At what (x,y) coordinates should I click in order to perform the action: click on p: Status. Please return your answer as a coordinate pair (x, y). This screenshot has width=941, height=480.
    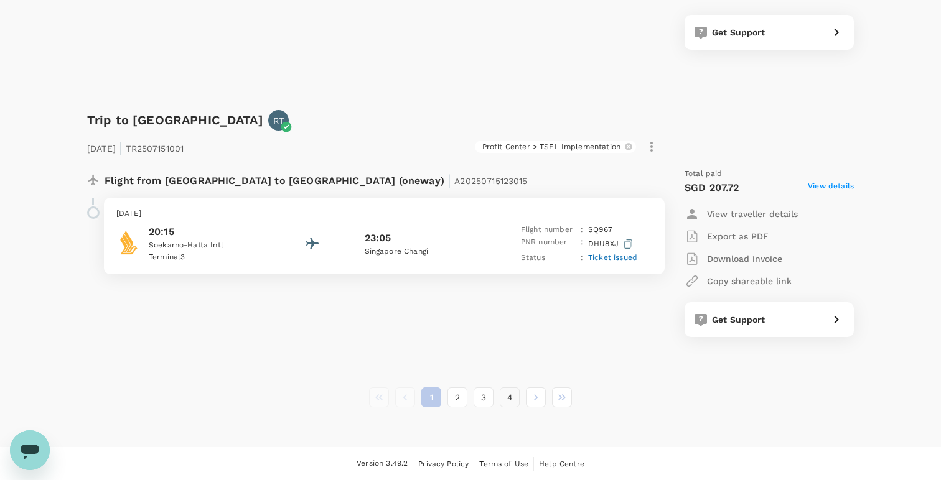
    Looking at the image, I should click on (548, 258).